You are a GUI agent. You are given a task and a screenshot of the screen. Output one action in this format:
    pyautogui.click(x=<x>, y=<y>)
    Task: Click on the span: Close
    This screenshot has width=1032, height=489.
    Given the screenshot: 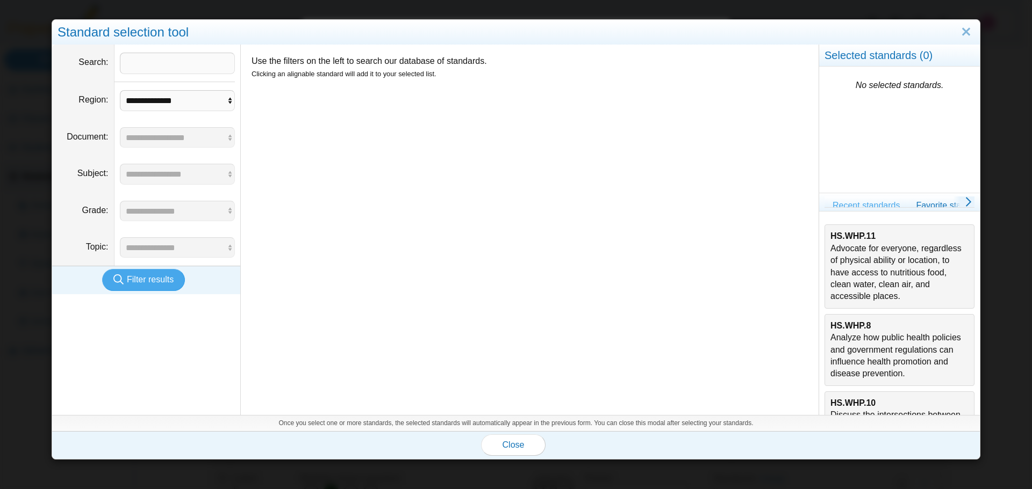 What is the action you would take?
    pyautogui.click(x=513, y=445)
    